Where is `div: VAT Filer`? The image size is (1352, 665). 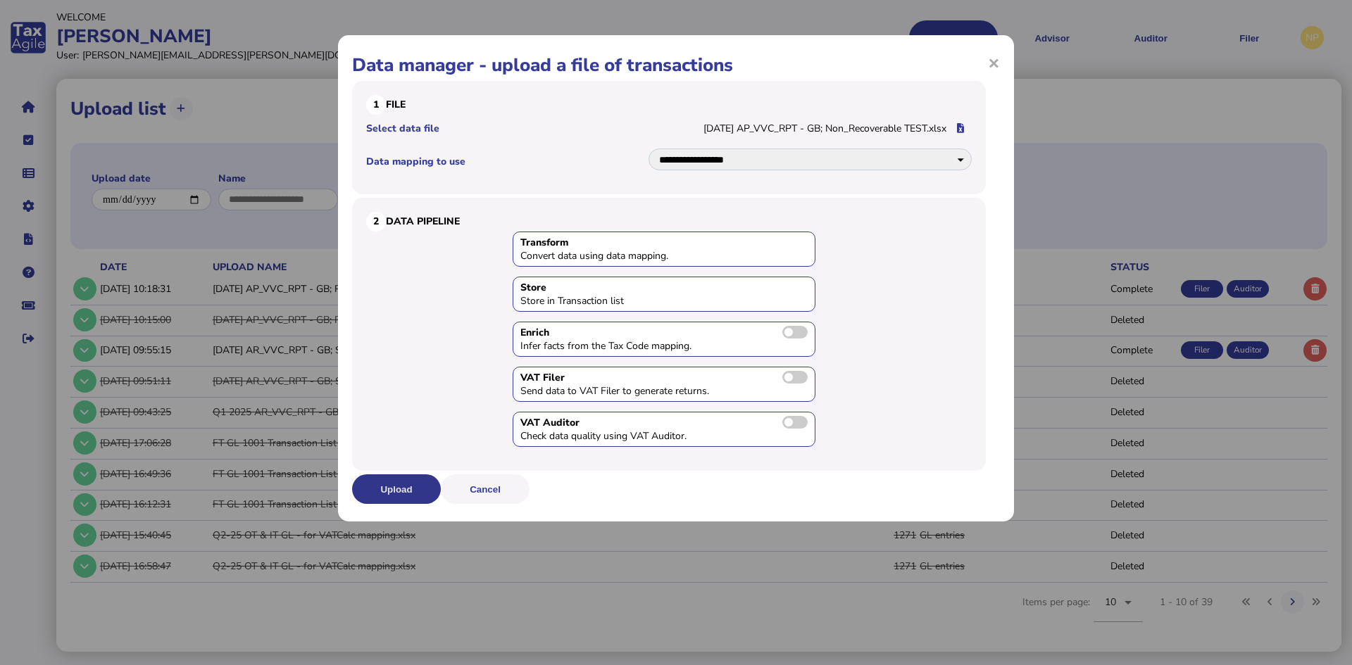 div: VAT Filer is located at coordinates (664, 377).